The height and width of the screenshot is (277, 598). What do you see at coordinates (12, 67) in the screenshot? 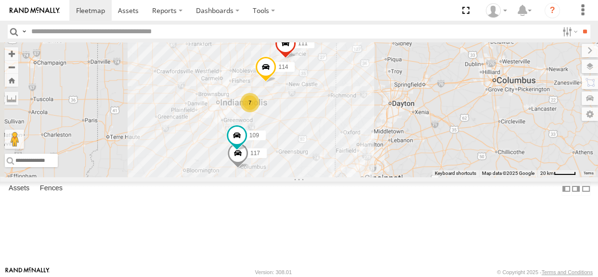
I see `button: Zoom out` at bounding box center [12, 67].